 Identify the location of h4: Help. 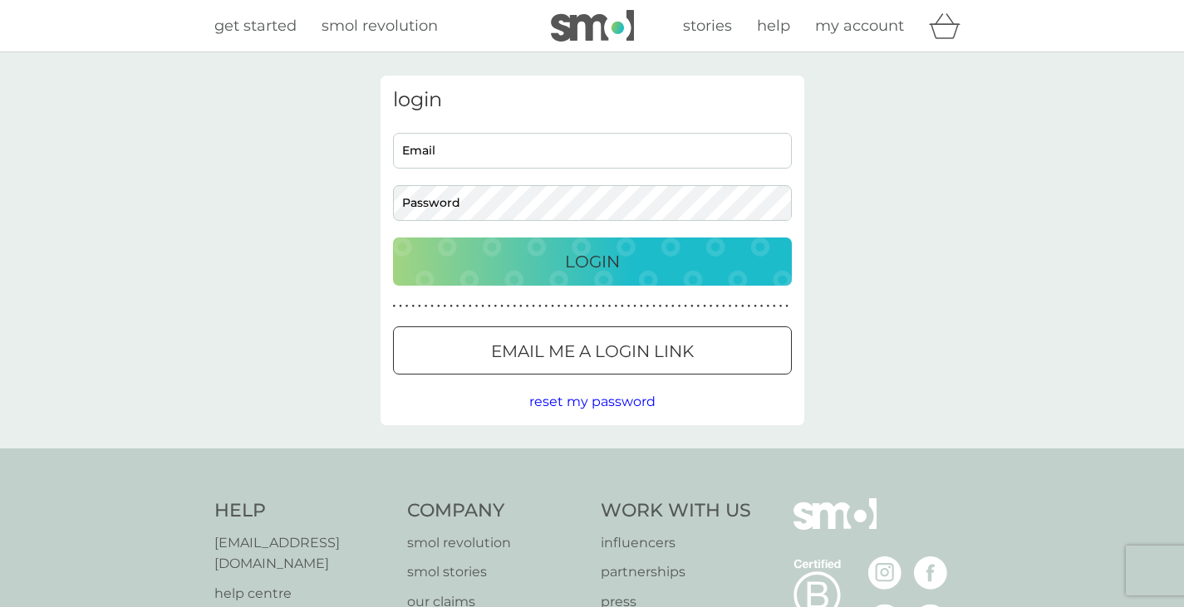
(302, 511).